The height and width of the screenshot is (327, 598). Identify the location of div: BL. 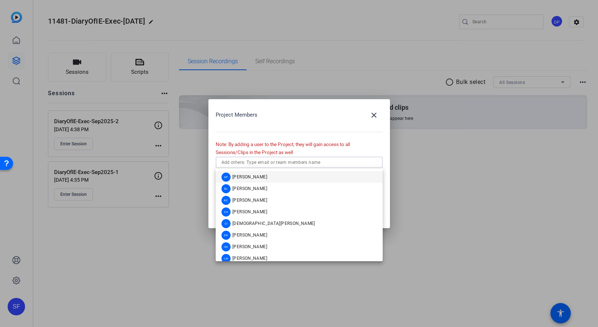
(226, 188).